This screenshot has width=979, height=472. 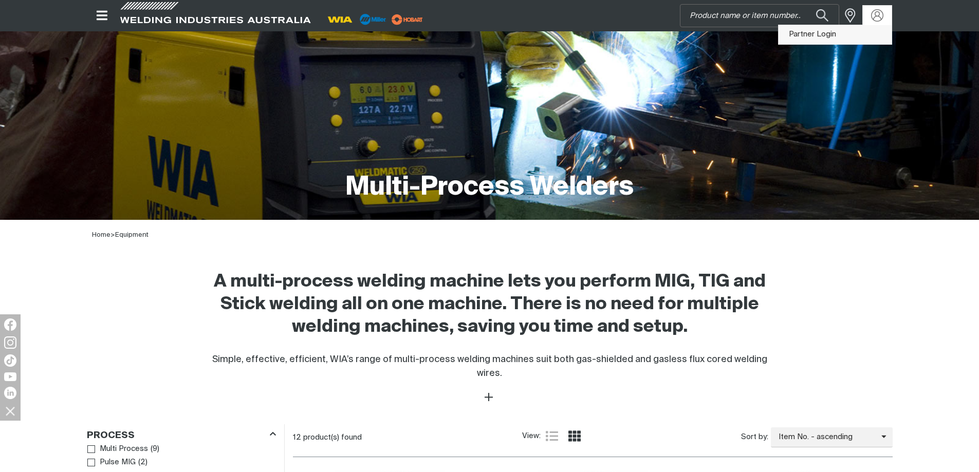 I want to click on img: YouTube, so click(x=10, y=377).